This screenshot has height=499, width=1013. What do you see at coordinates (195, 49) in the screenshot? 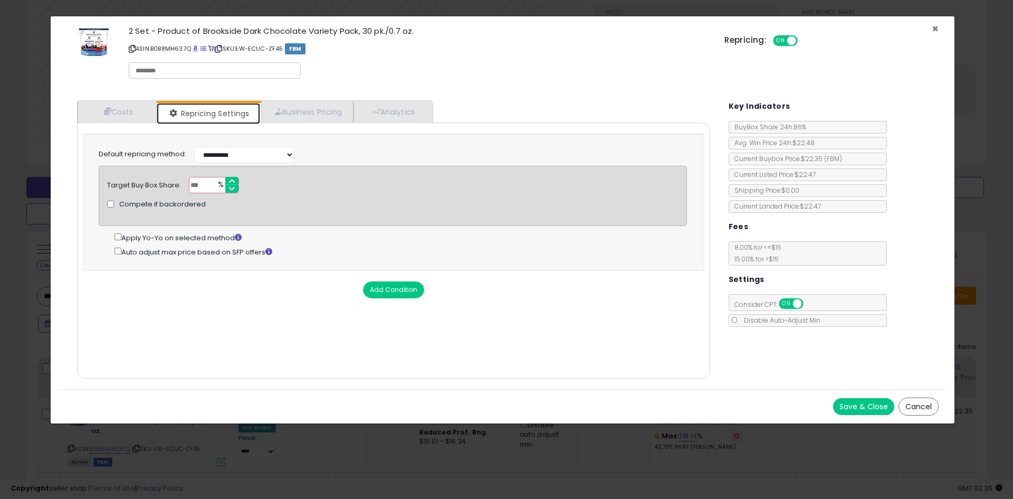
I see `a: BuyBox page` at bounding box center [195, 49].